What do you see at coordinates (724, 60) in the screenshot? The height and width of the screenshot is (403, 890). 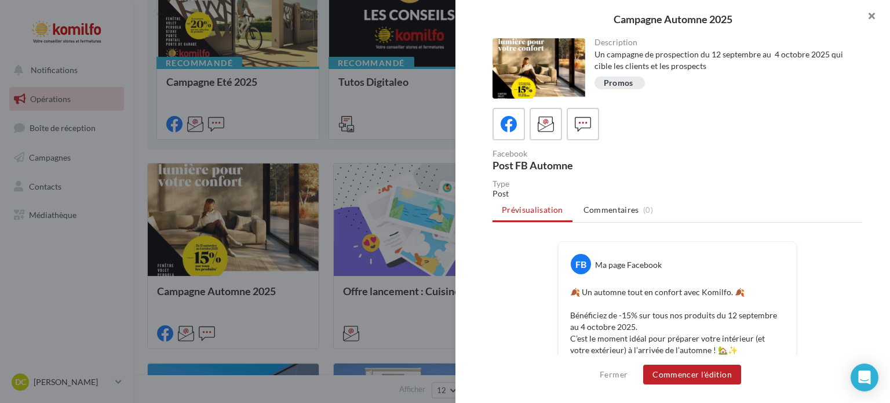 I see `div: Un campagne de prospection du 12 septembre au 4 octobre 2025 qui cible les clients et les prospects` at bounding box center [724, 60].